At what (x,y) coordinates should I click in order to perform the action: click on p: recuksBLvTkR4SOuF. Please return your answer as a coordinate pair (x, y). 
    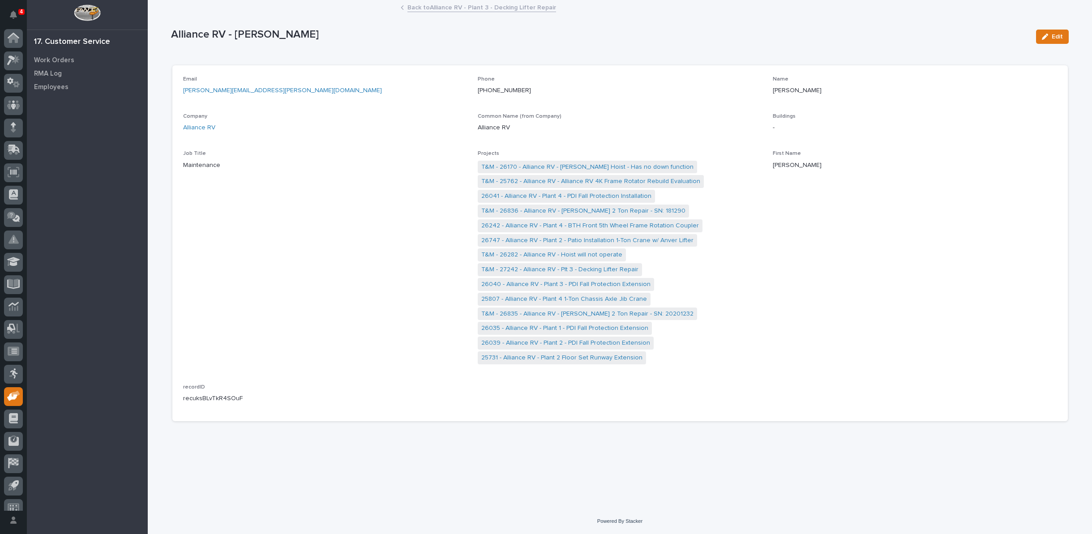
    Looking at the image, I should click on (325, 398).